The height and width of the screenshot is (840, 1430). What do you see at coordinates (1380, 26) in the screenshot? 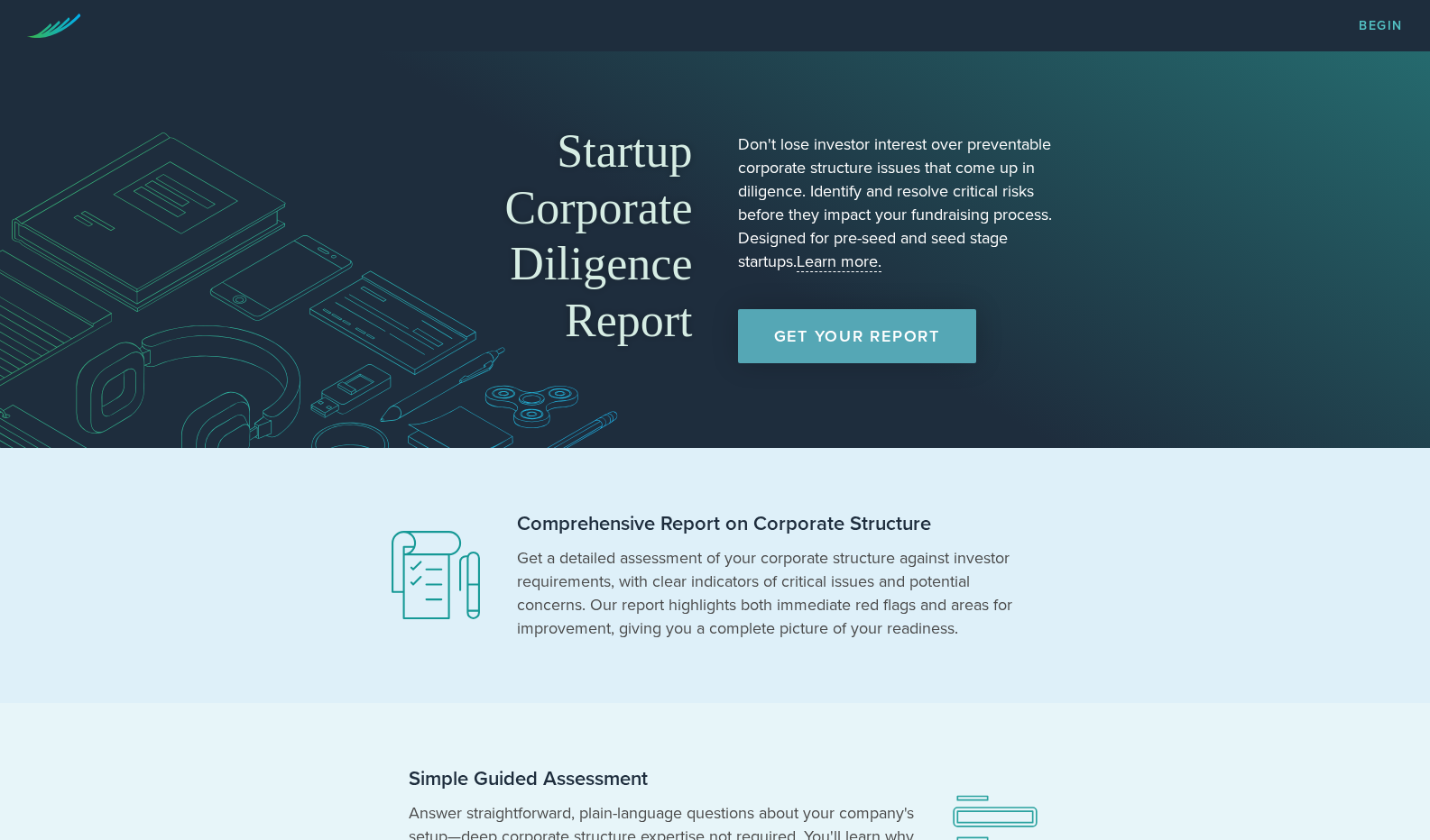
I see `a: Begin` at bounding box center [1380, 26].